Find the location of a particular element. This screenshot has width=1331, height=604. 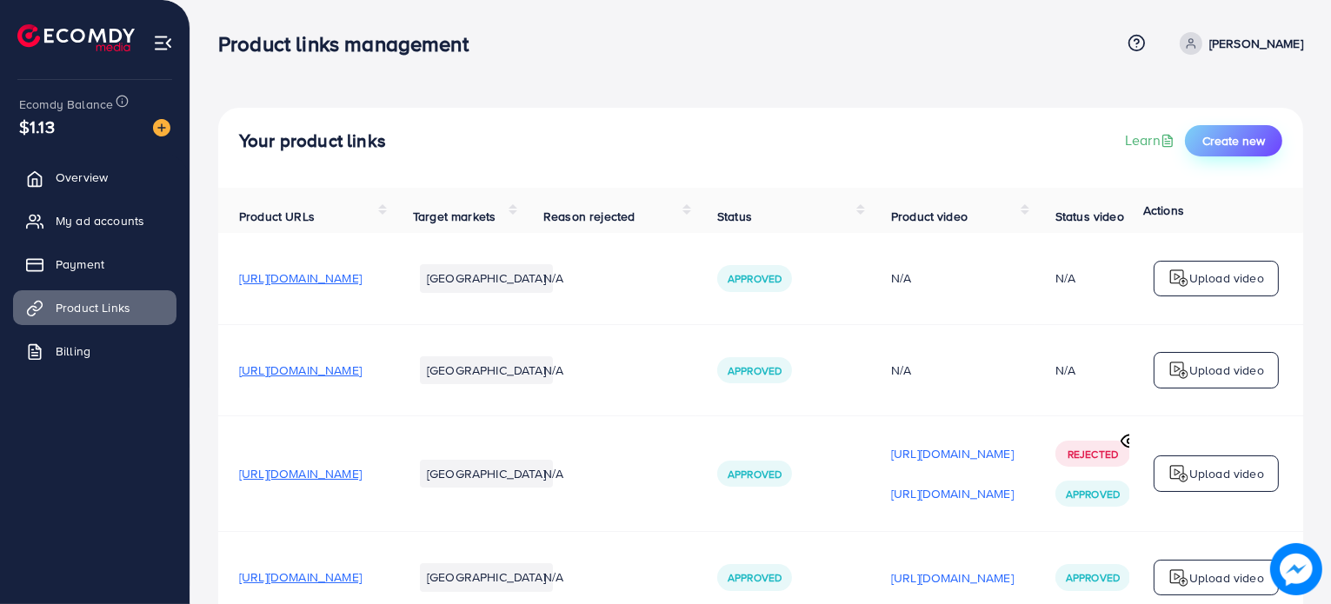

span: $1.13 is located at coordinates (37, 126).